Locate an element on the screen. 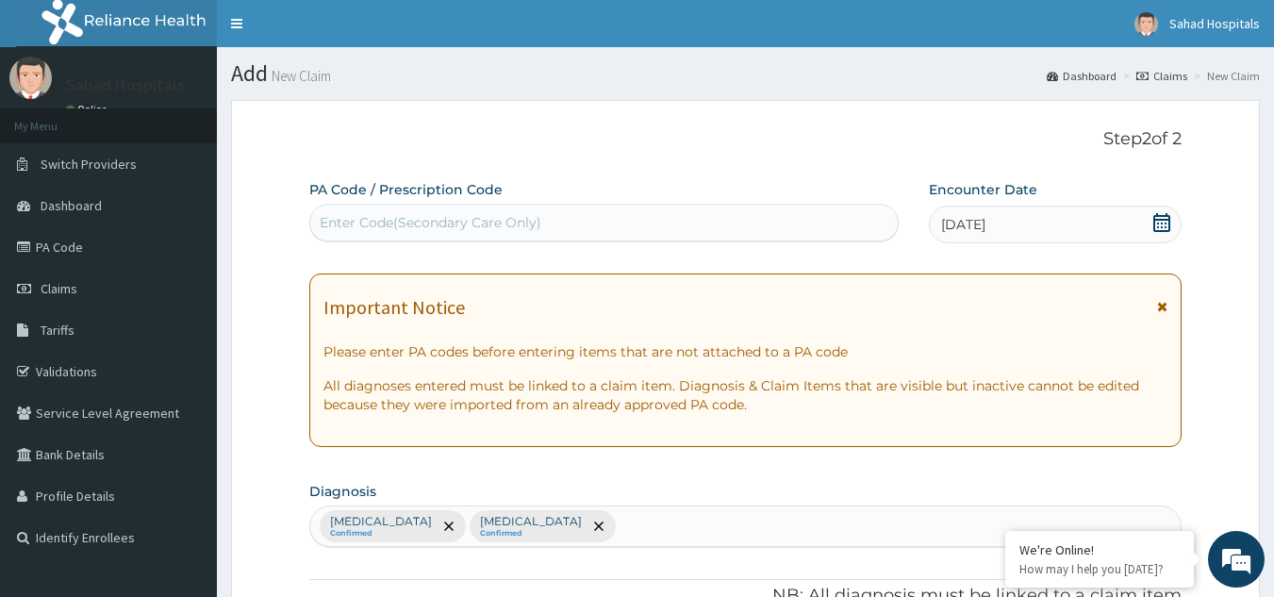  div: We're Online! is located at coordinates (1100, 550).